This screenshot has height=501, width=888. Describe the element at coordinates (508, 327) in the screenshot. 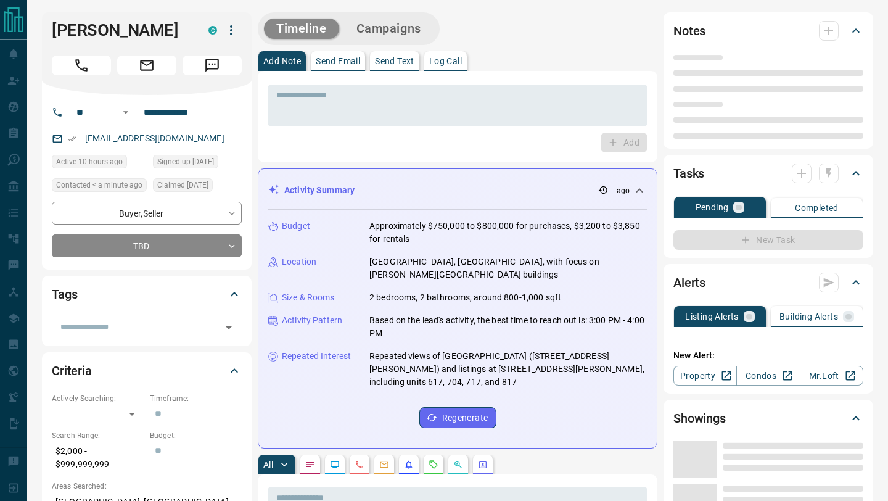

I see `p: Based on the lead's activity, the best time to reach out is: 3:00 PM - 4:00 PM` at that location.